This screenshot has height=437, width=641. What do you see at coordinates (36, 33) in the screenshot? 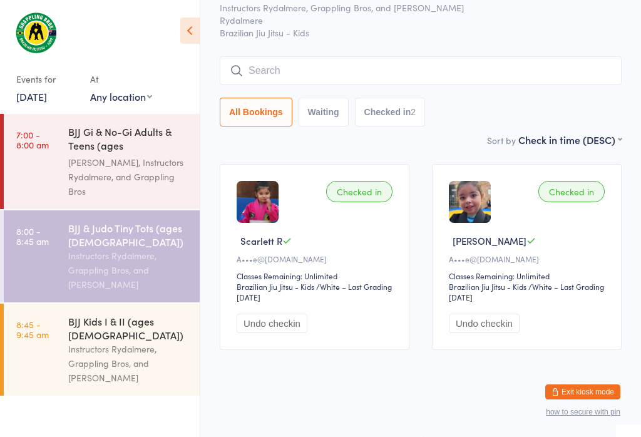
I see `img: Grappling Bros Rydalmere` at bounding box center [36, 33].